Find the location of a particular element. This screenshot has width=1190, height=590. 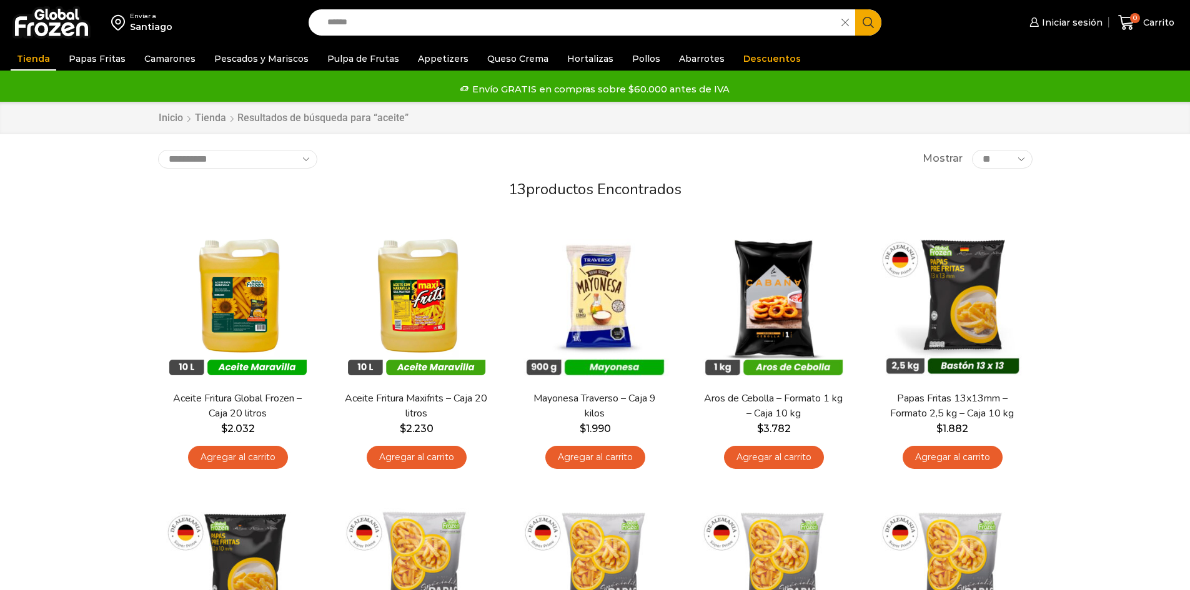

a: 0 Carrito is located at coordinates (1147, 22).